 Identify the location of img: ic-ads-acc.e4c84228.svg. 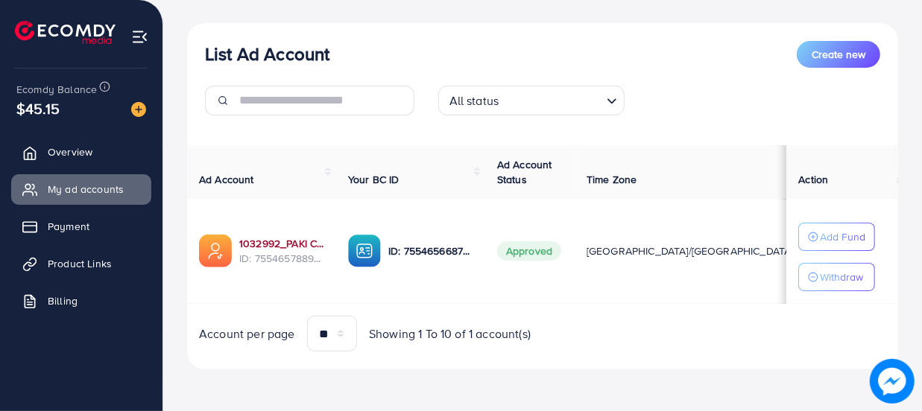
(215, 251).